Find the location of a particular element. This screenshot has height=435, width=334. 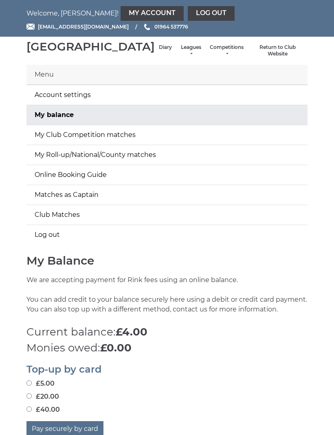

a: Competitions is located at coordinates (227, 51).